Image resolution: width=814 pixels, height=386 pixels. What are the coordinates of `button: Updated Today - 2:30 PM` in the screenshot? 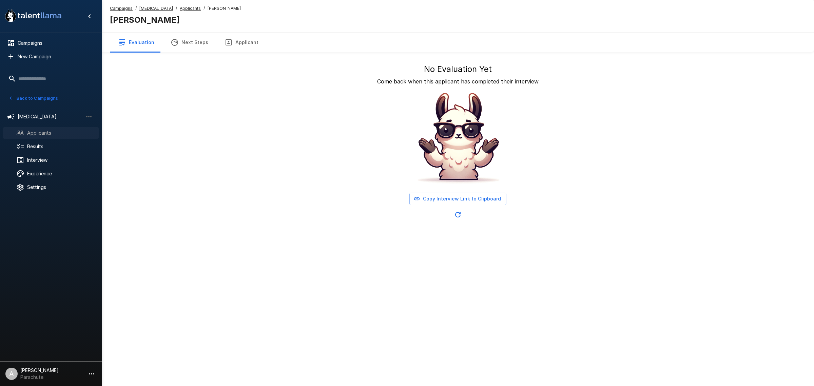 It's located at (458, 215).